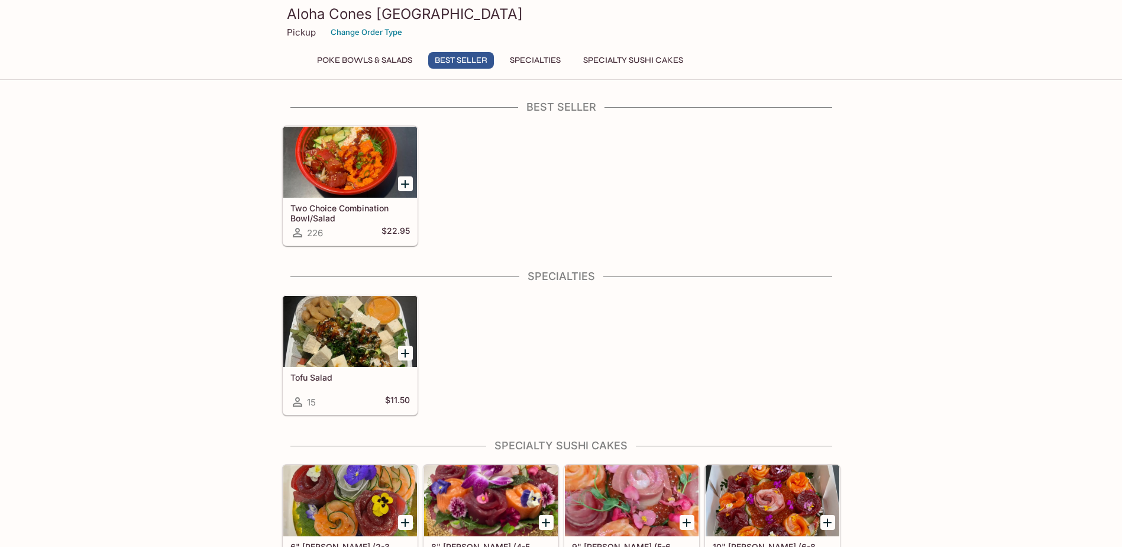  What do you see at coordinates (366, 32) in the screenshot?
I see `button: Change Order Type` at bounding box center [366, 32].